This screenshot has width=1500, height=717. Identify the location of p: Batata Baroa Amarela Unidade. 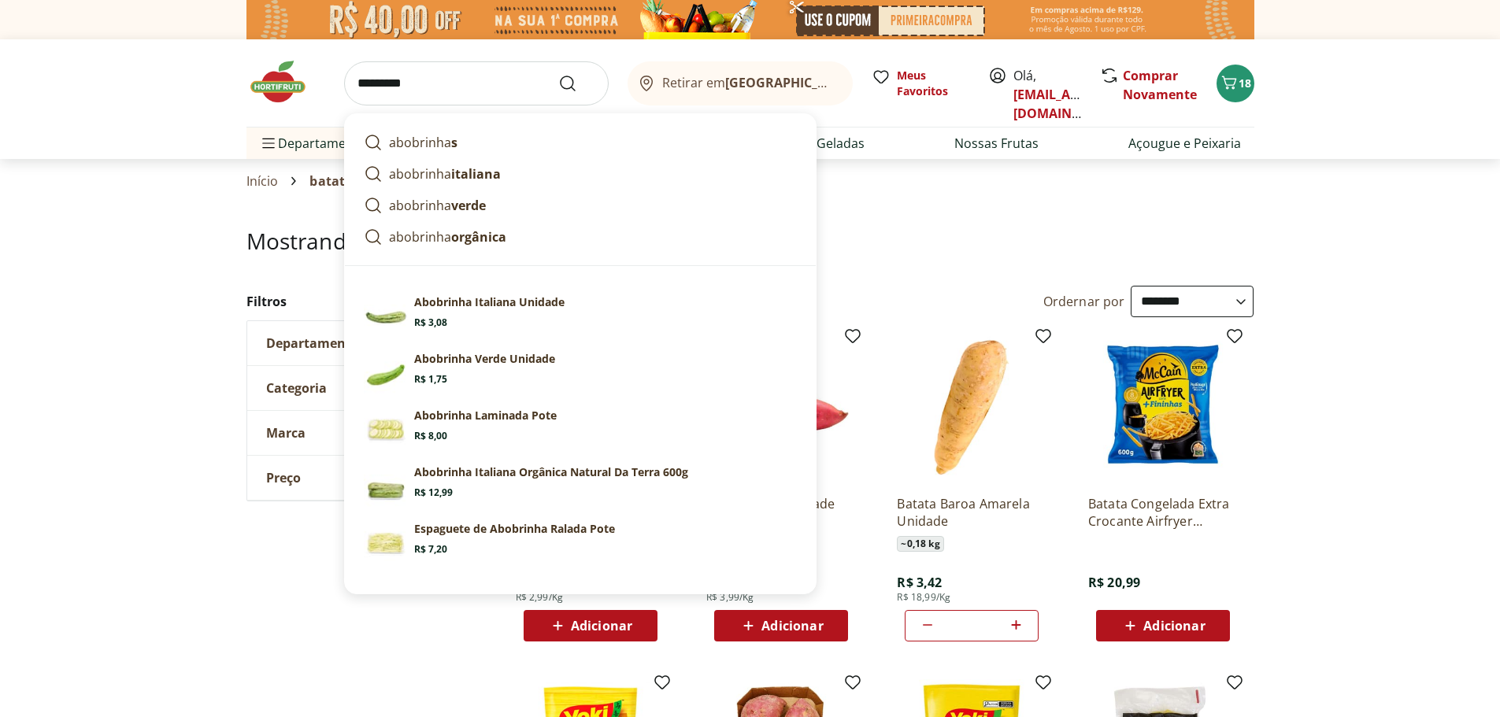
(971, 512).